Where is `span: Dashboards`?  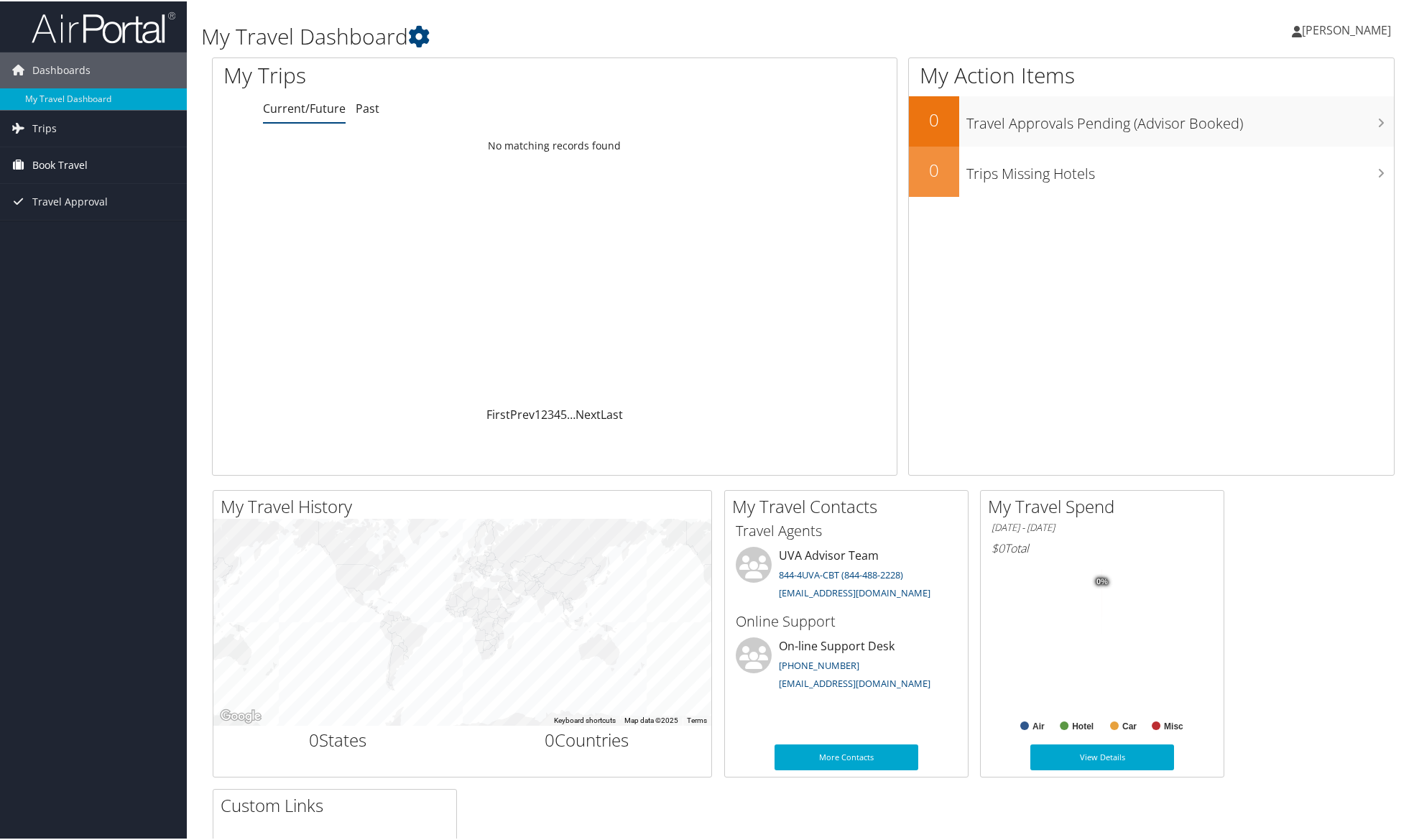 span: Dashboards is located at coordinates (61, 69).